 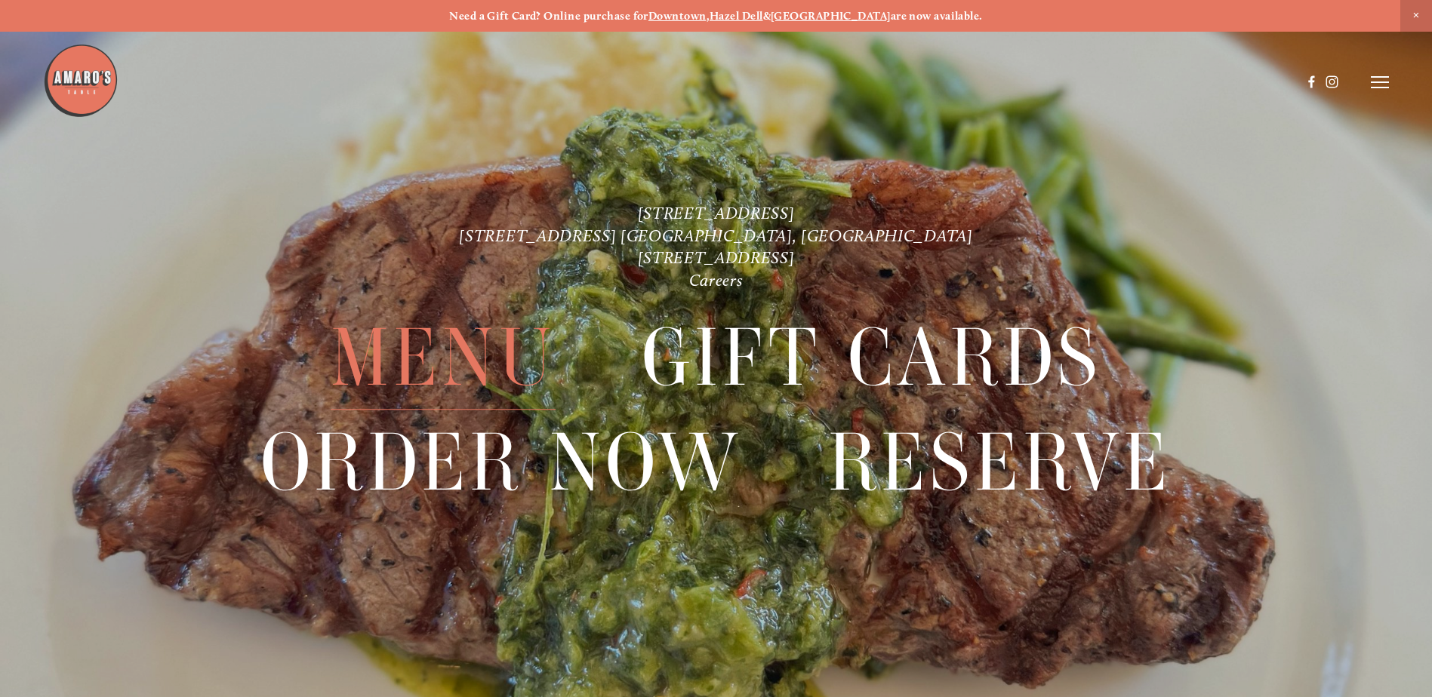 What do you see at coordinates (549, 16) in the screenshot?
I see `strong: Need a Gift Card? Online purchase for` at bounding box center [549, 16].